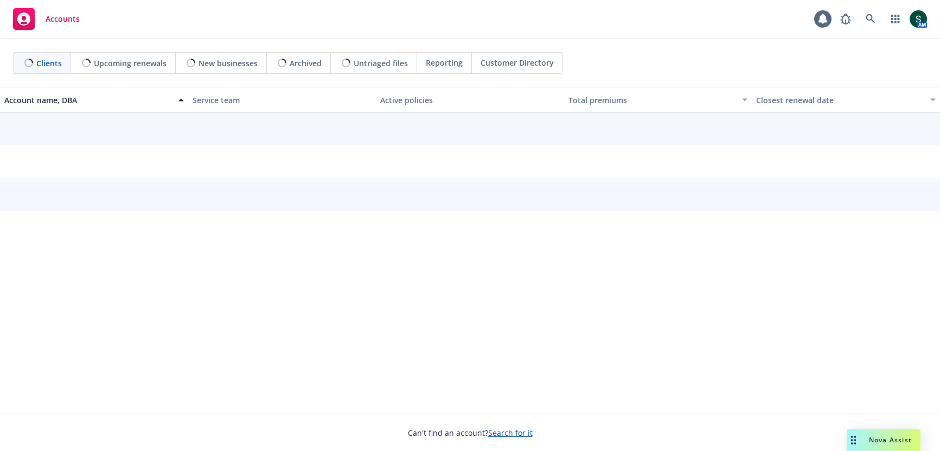 The width and height of the screenshot is (940, 451). Describe the element at coordinates (895, 19) in the screenshot. I see `a: Switch app` at that location.